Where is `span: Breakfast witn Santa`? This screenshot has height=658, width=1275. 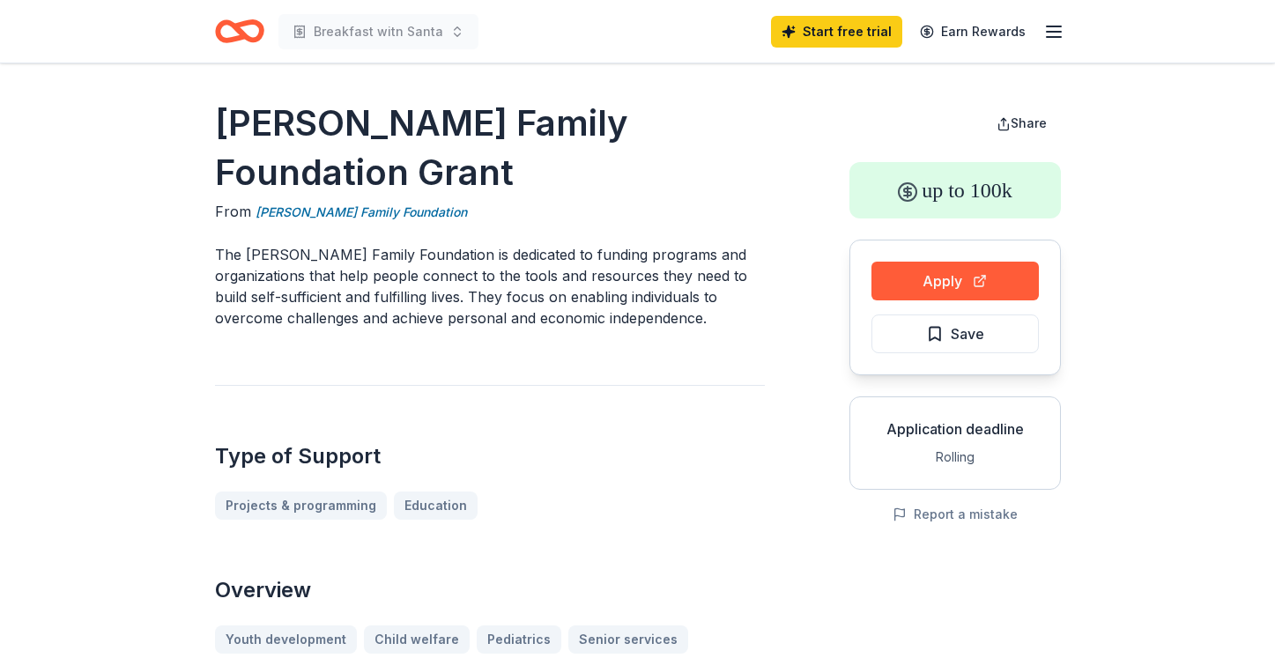 span: Breakfast witn Santa is located at coordinates (378, 32).